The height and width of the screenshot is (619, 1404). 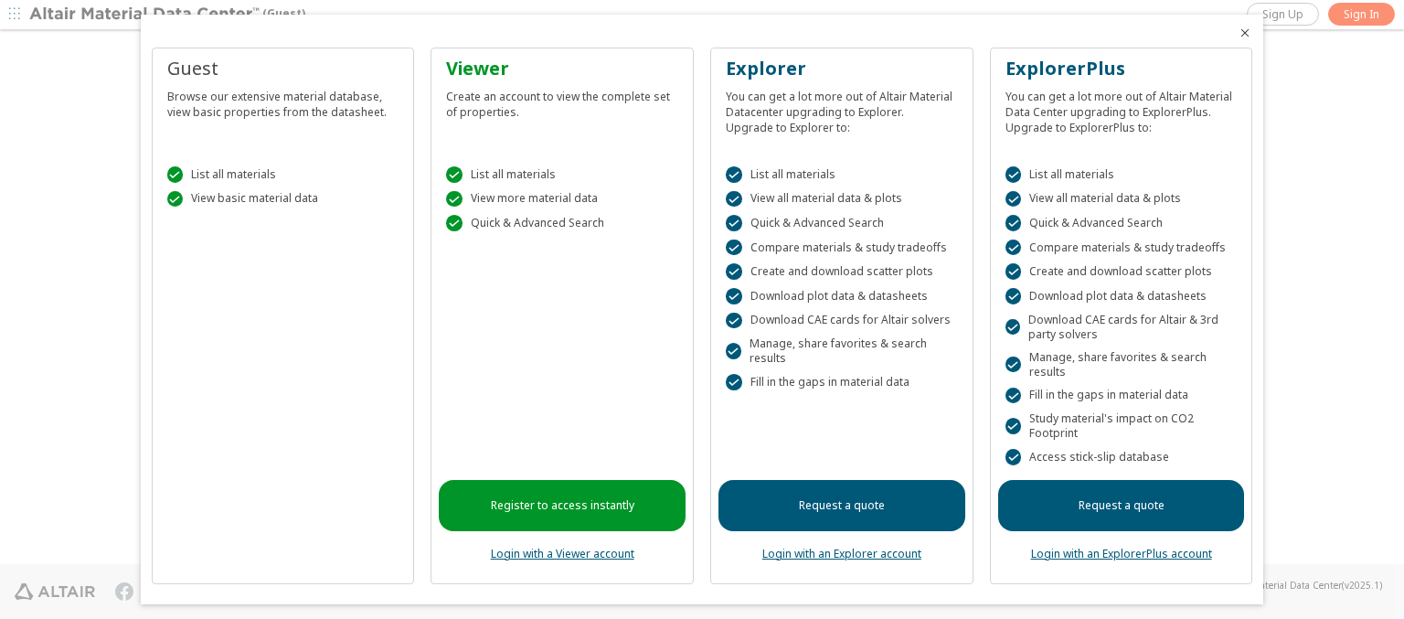 What do you see at coordinates (283, 69) in the screenshot?
I see `div: Guest` at bounding box center [283, 69].